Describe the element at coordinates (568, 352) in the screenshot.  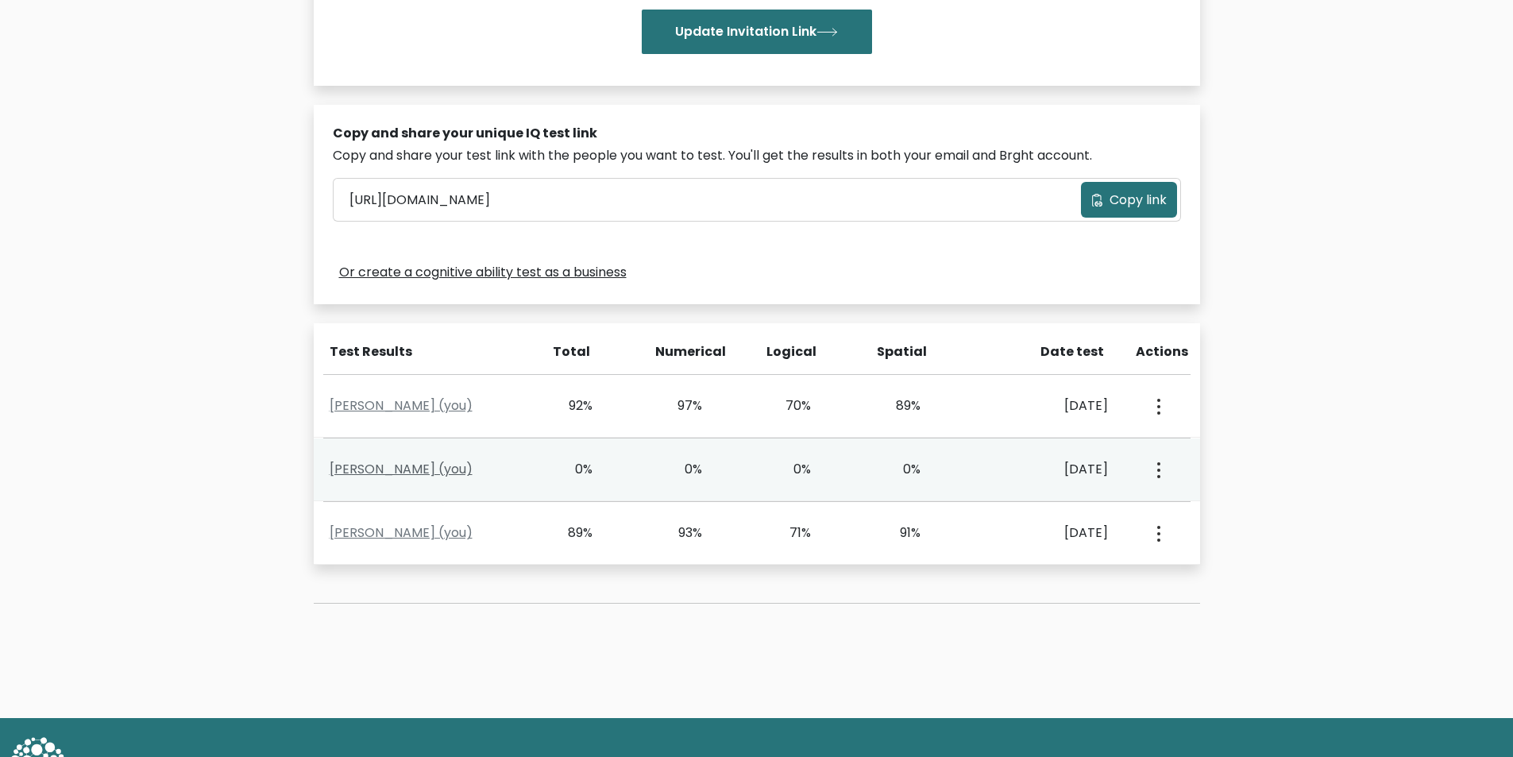
I see `div: Total` at that location.